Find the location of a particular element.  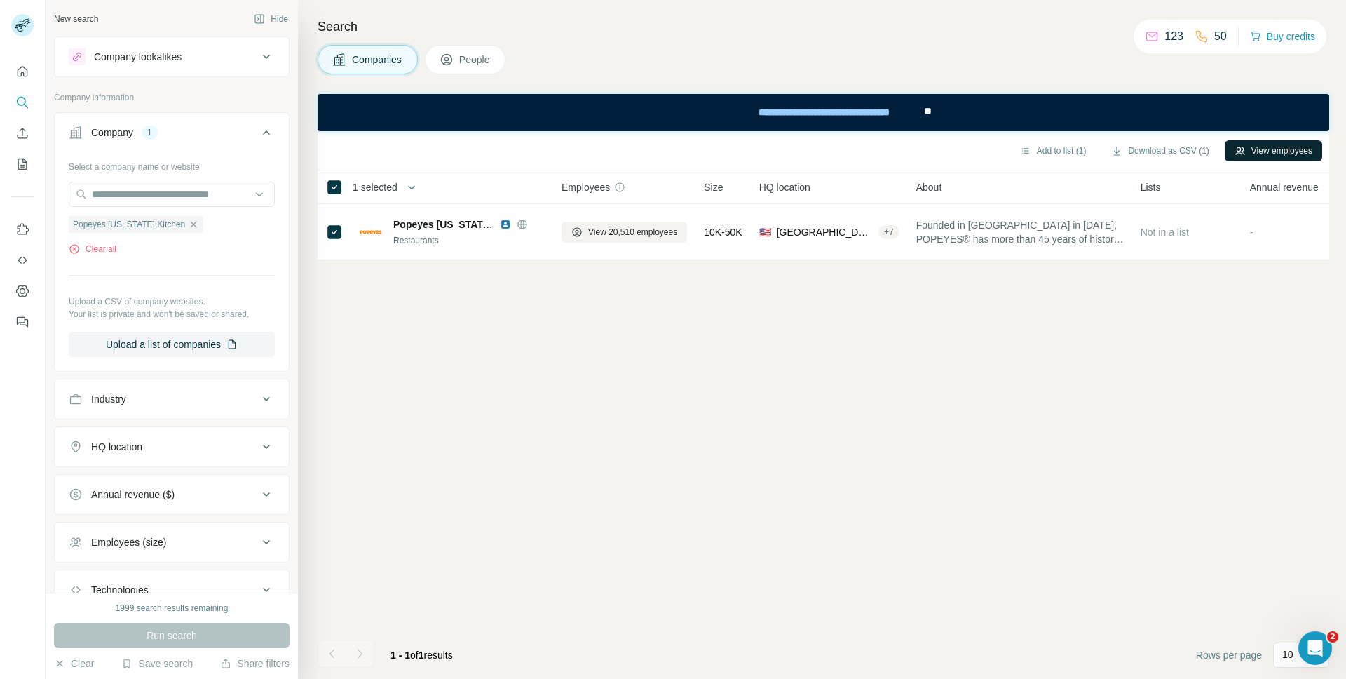

span: People is located at coordinates (475, 60).